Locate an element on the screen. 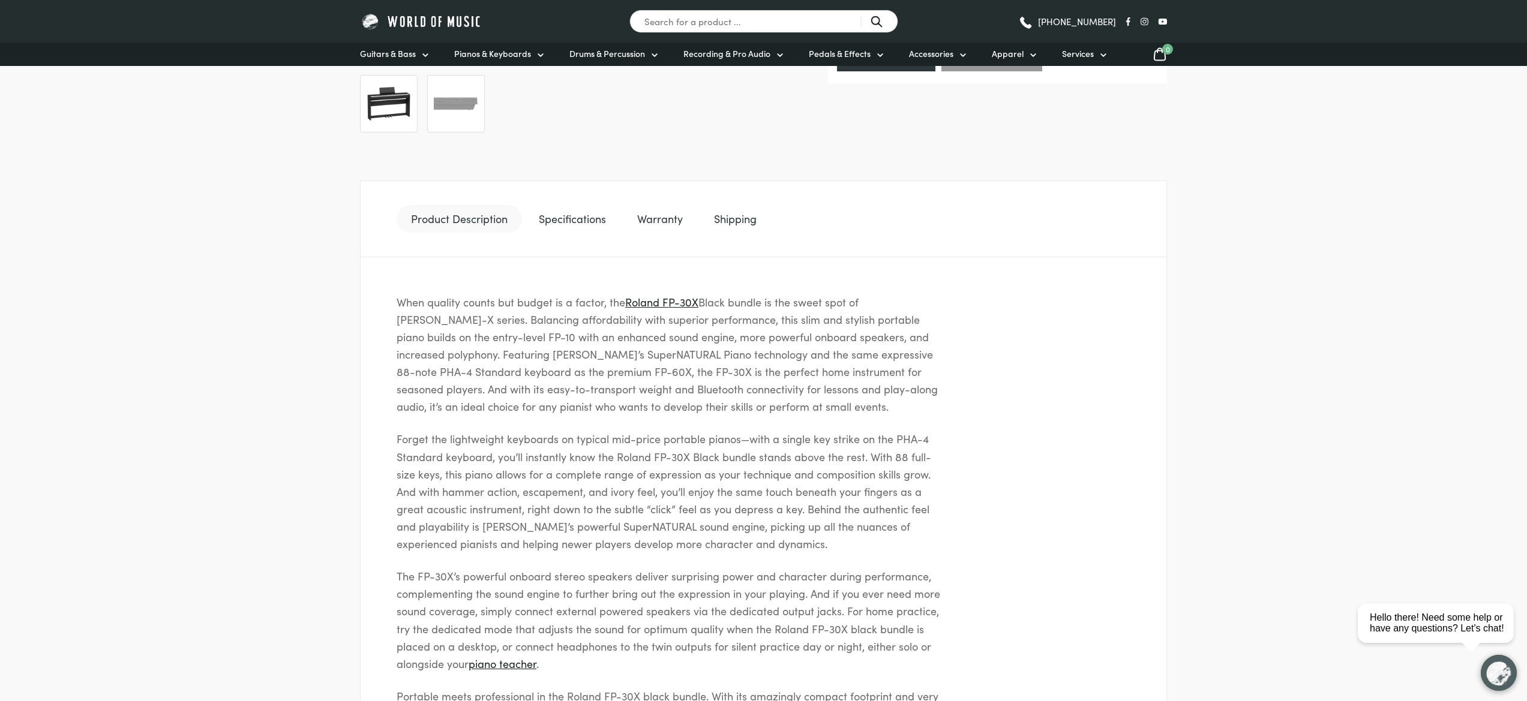 The image size is (1527, 701). img: launcher button is located at coordinates (146, 104).